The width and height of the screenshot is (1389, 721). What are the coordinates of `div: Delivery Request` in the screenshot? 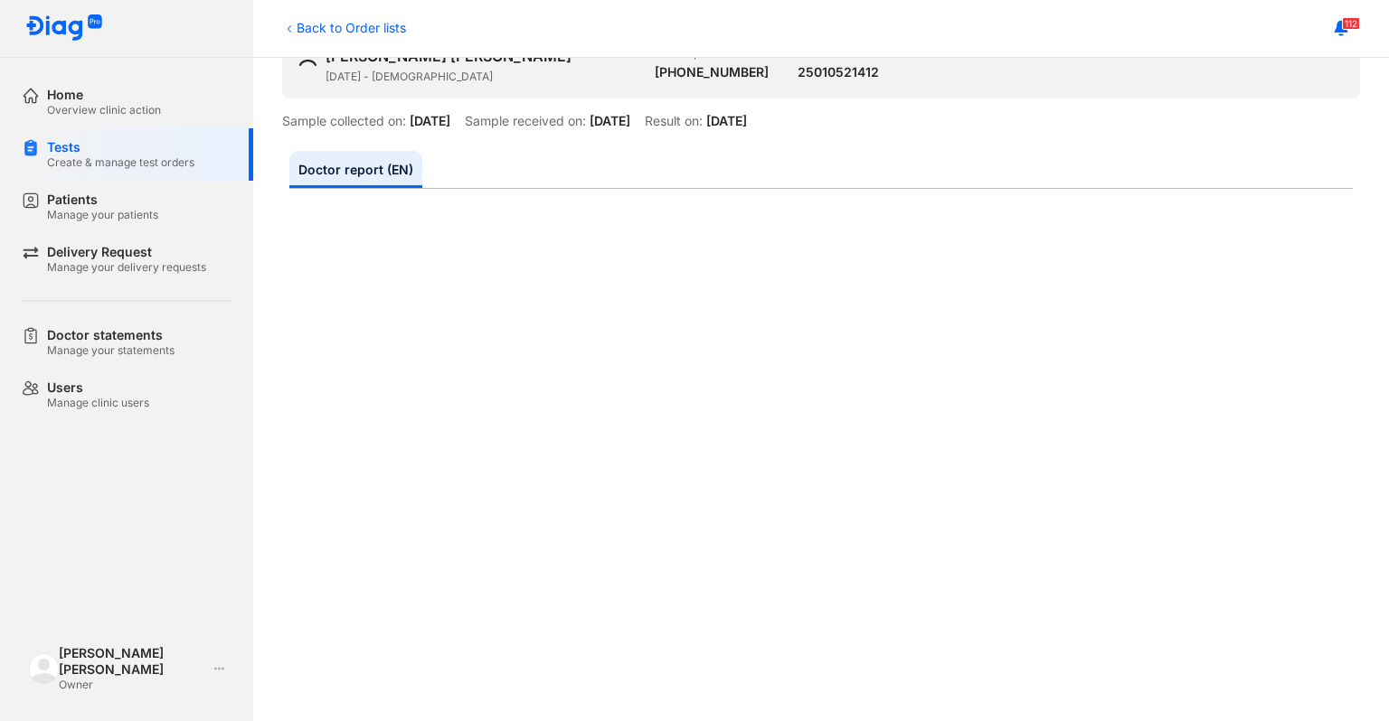 It's located at (127, 252).